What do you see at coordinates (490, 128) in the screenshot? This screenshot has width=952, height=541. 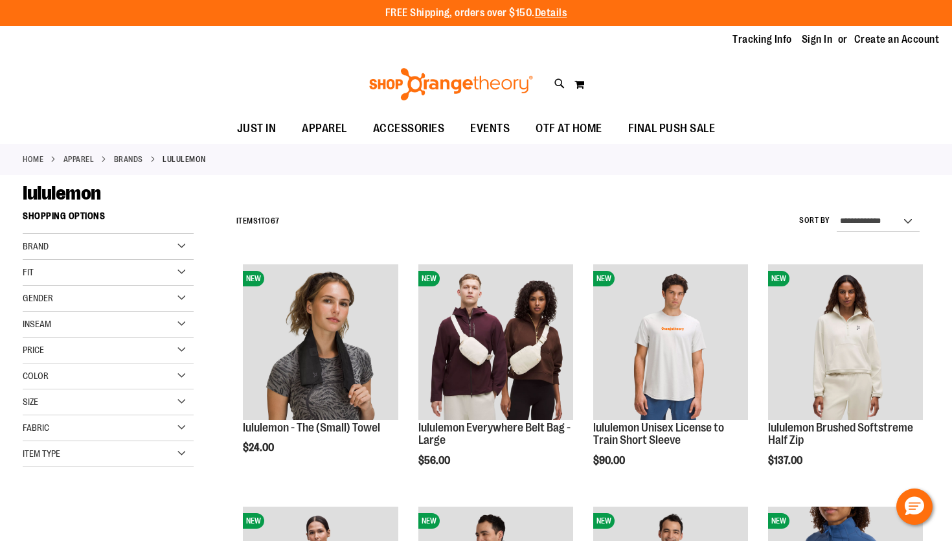 I see `span: EVENTS` at bounding box center [490, 128].